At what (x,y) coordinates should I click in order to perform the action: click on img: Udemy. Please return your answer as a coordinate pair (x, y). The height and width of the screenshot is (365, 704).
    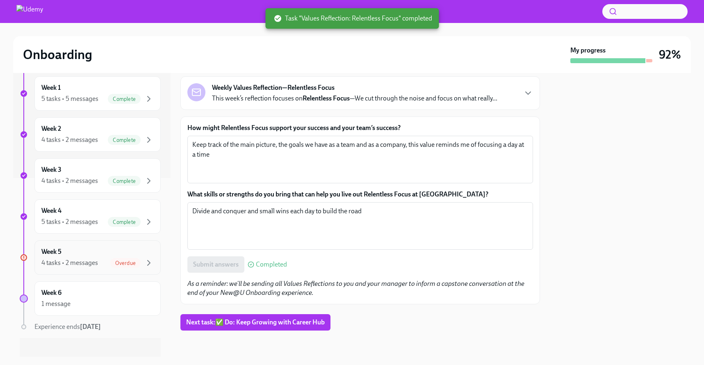
    Looking at the image, I should click on (30, 11).